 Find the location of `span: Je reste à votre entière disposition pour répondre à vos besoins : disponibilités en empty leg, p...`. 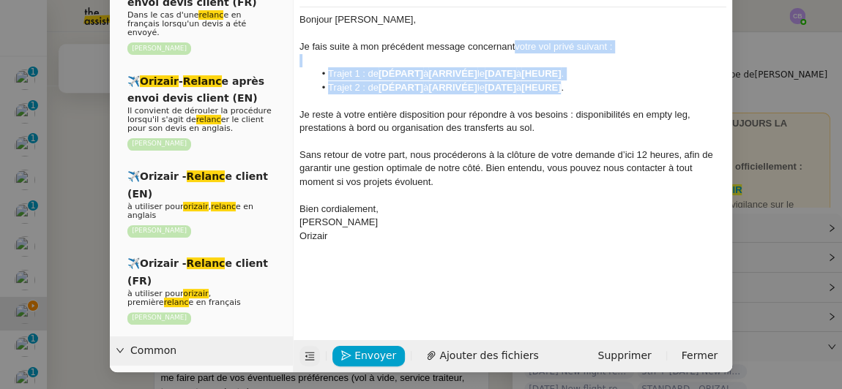

span: Je reste à votre entière disposition pour répondre à vos besoins : disponibilités en empty leg, p... is located at coordinates (496, 121).